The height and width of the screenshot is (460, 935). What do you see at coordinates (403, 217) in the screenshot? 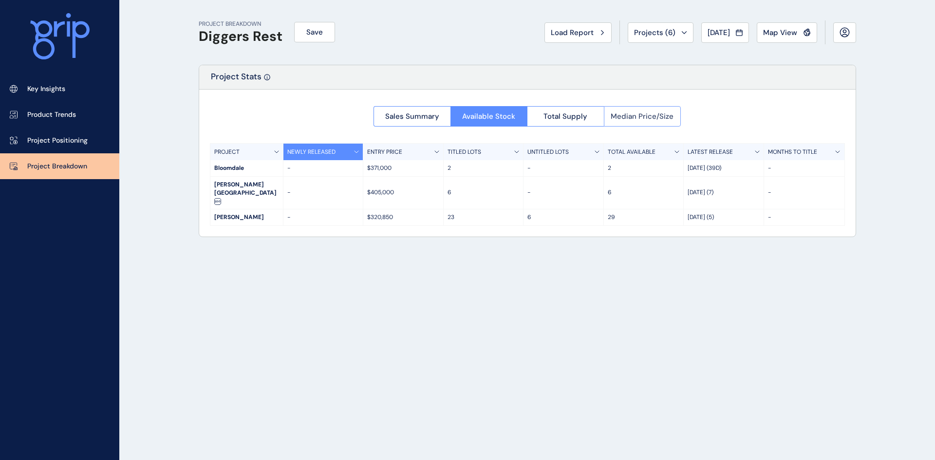
I see `p: $320,850` at bounding box center [403, 217].